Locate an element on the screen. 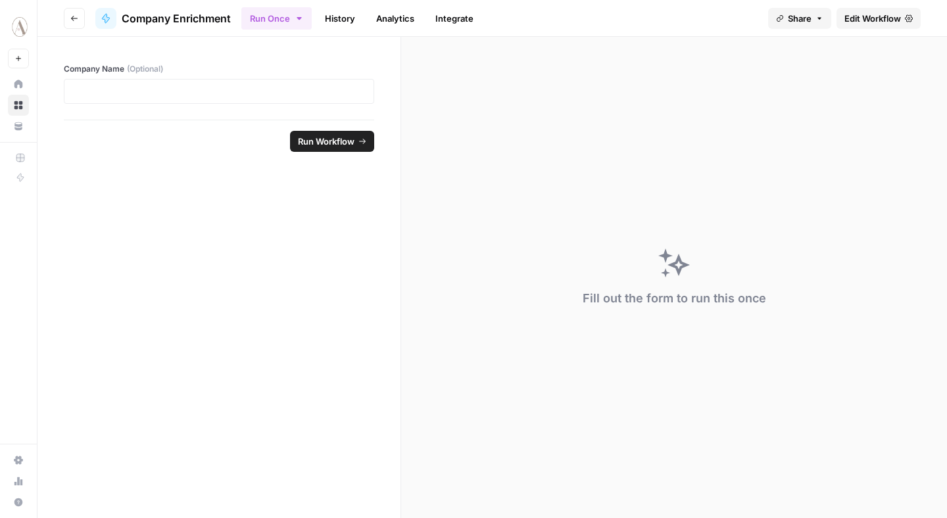  button: Share is located at coordinates (800, 18).